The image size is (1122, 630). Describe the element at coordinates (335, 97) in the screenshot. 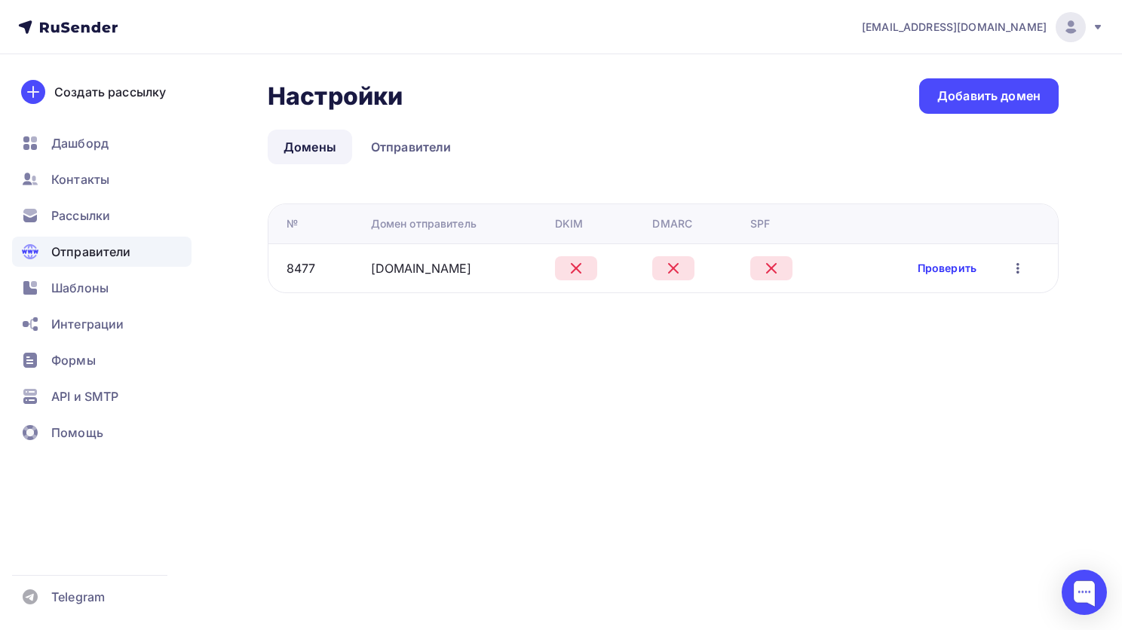

I see `h2: Настройки` at that location.